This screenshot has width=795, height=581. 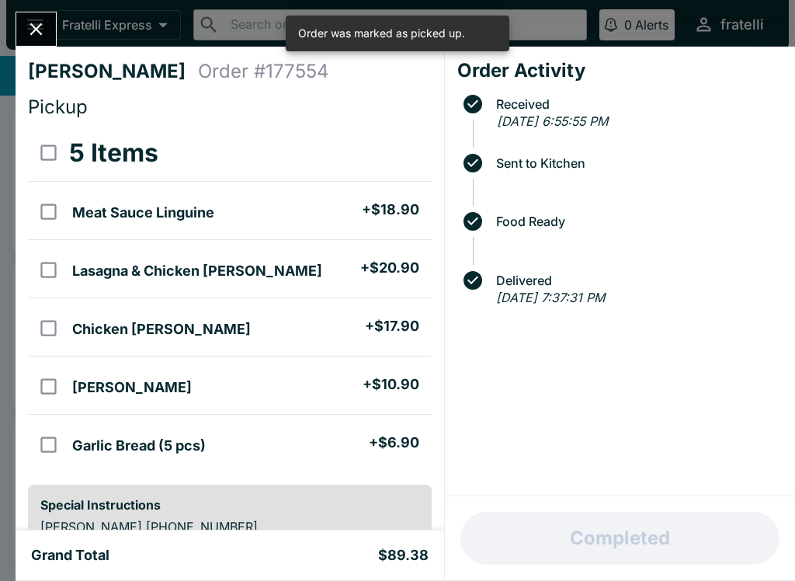 I want to click on h5: + $17.90, so click(x=392, y=326).